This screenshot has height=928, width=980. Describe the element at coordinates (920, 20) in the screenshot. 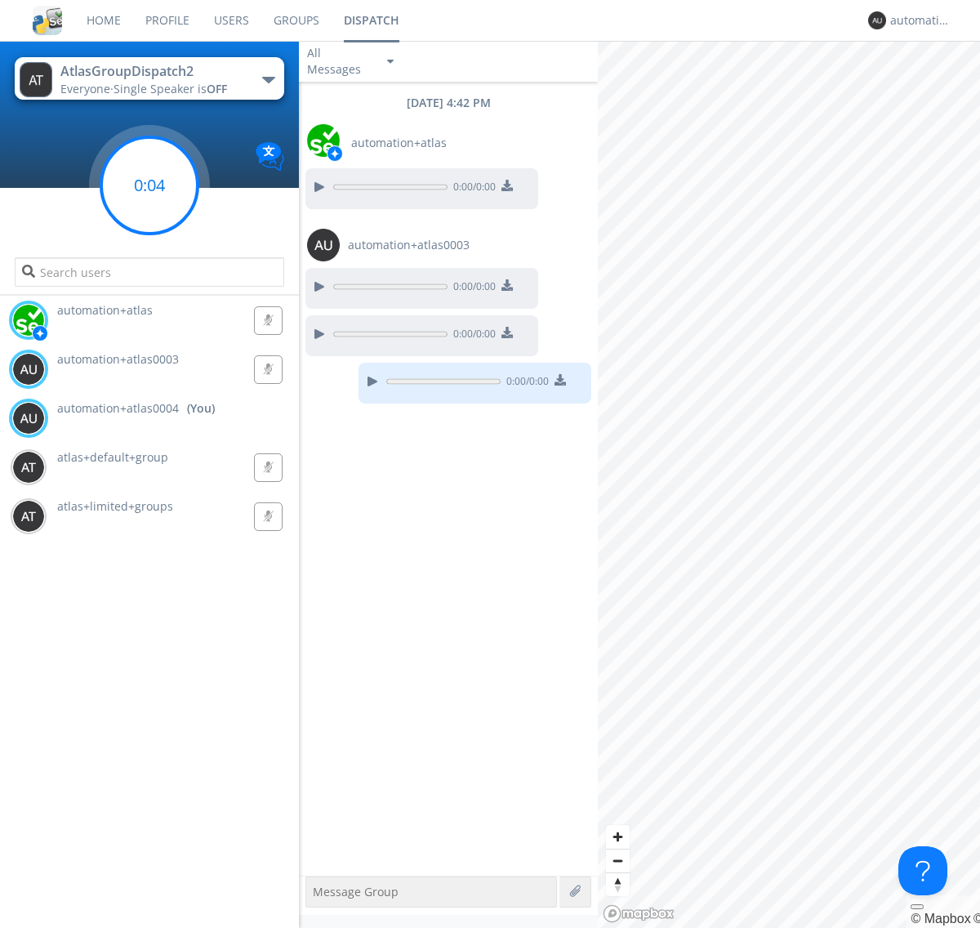

I see `div: automation+atlas0004` at that location.